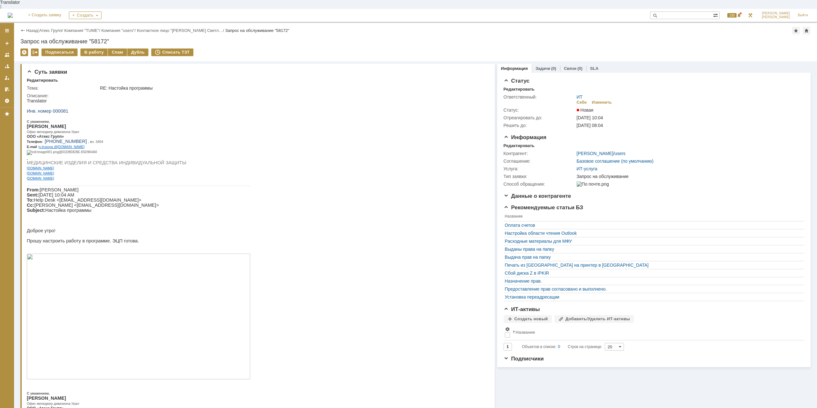  Describe the element at coordinates (543, 207) in the screenshot. I see `span: Рекомендуемые статьи БЗ` at that location.